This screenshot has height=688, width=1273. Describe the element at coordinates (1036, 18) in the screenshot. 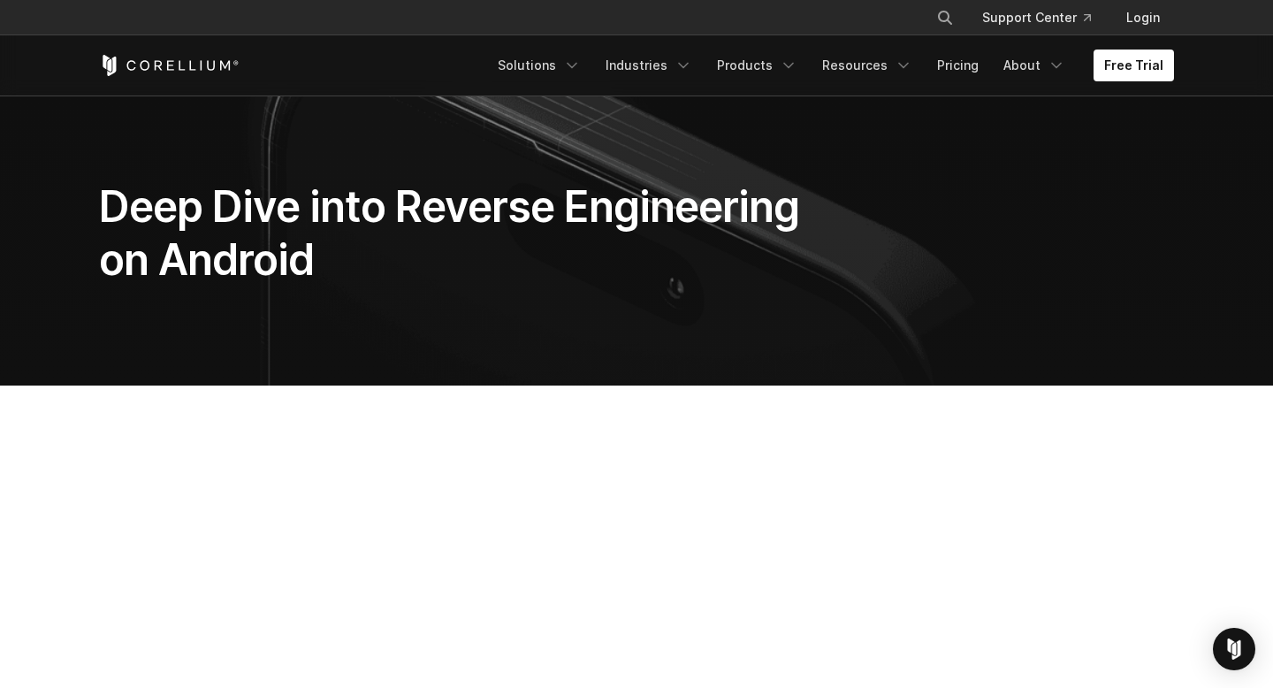

I see `a: Support Center` at that location.